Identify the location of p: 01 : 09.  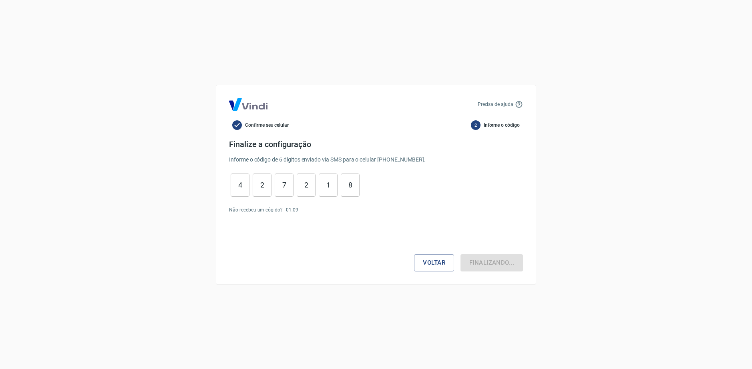
(292, 210).